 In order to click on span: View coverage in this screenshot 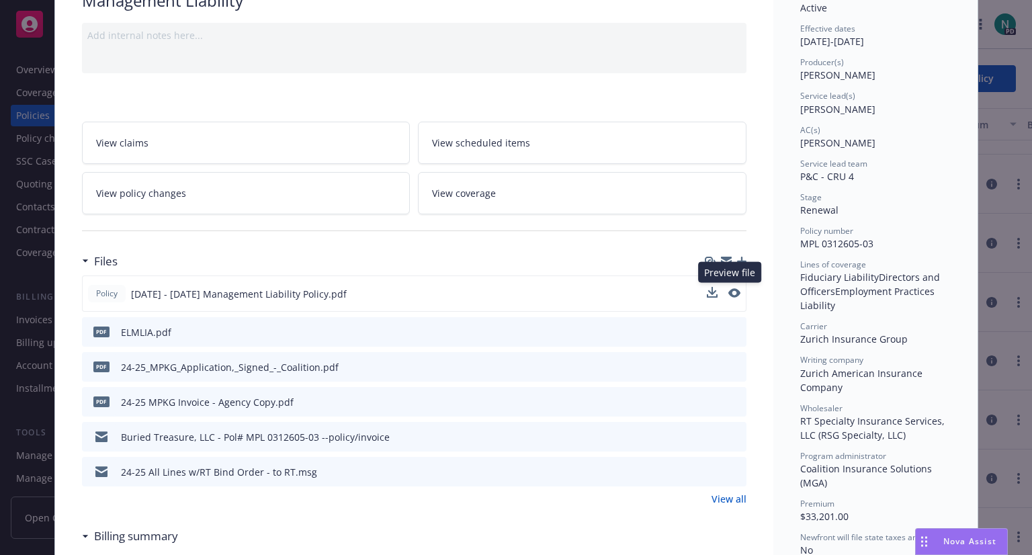, I will do `click(463, 193)`.